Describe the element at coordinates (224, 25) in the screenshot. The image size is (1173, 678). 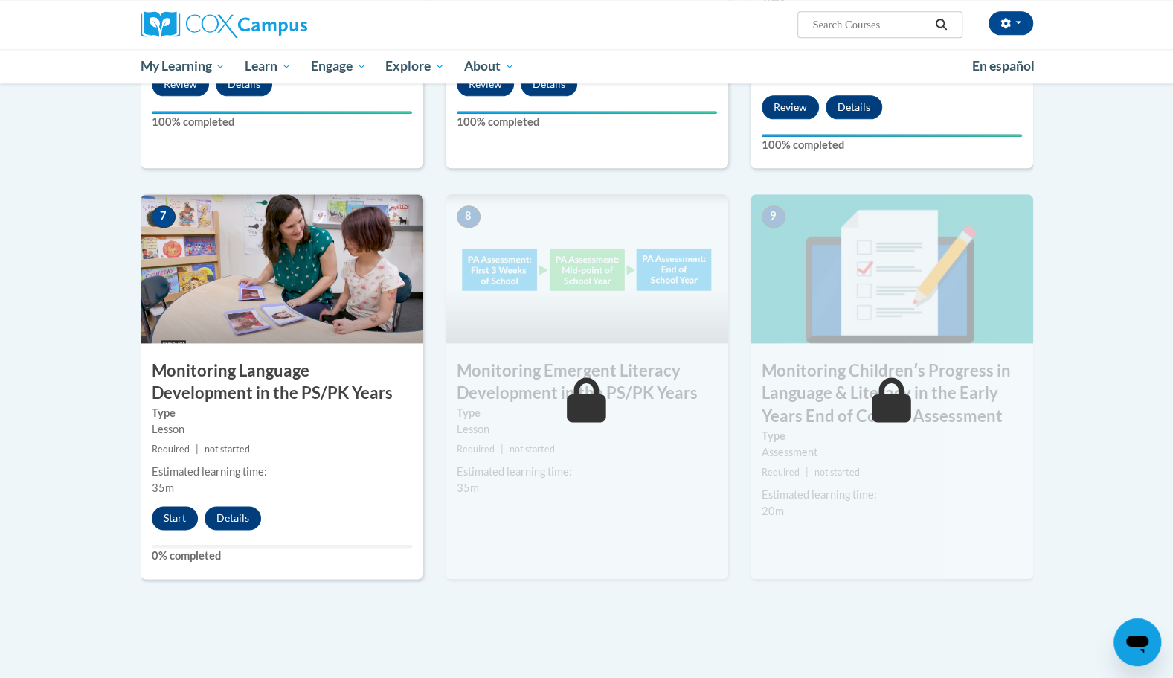
I see `img: Cox Campus` at that location.